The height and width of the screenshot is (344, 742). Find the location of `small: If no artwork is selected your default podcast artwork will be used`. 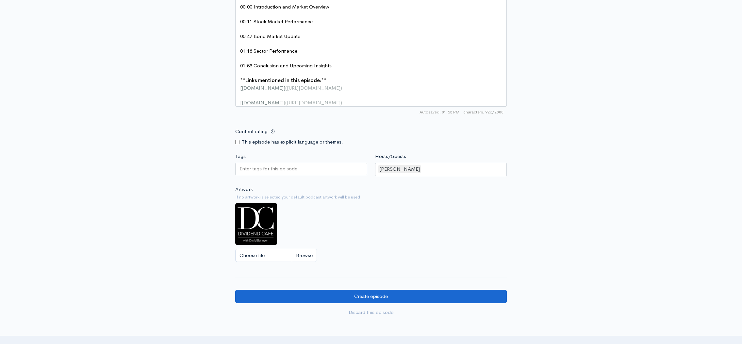

small: If no artwork is selected your default podcast artwork will be used is located at coordinates (371, 197).